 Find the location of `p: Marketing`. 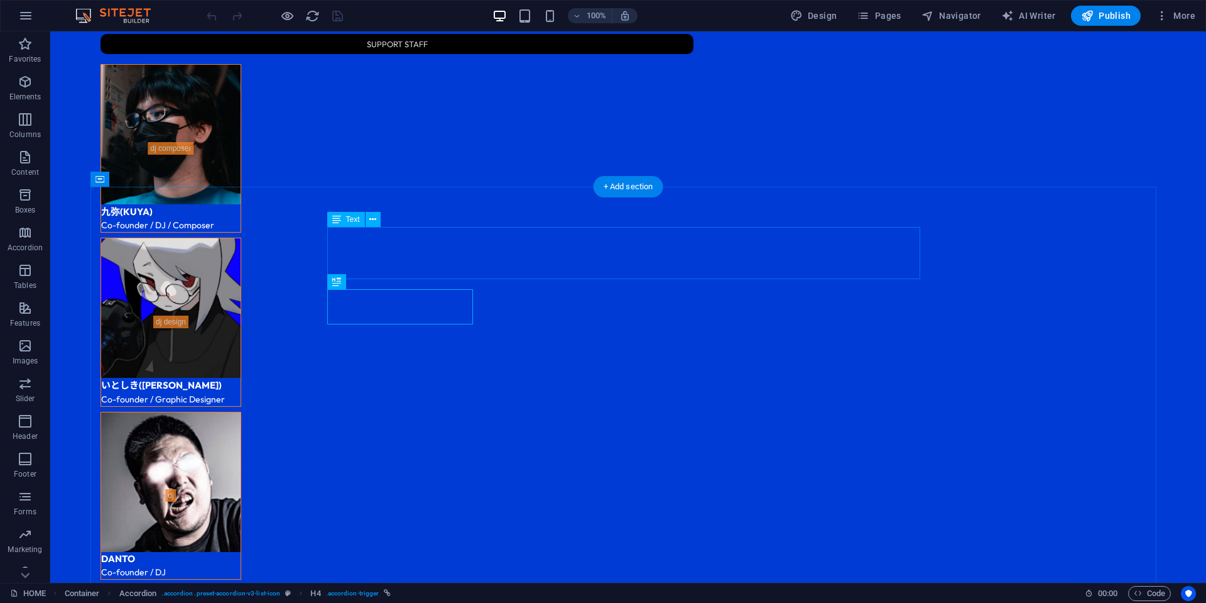

p: Marketing is located at coordinates (25, 549).